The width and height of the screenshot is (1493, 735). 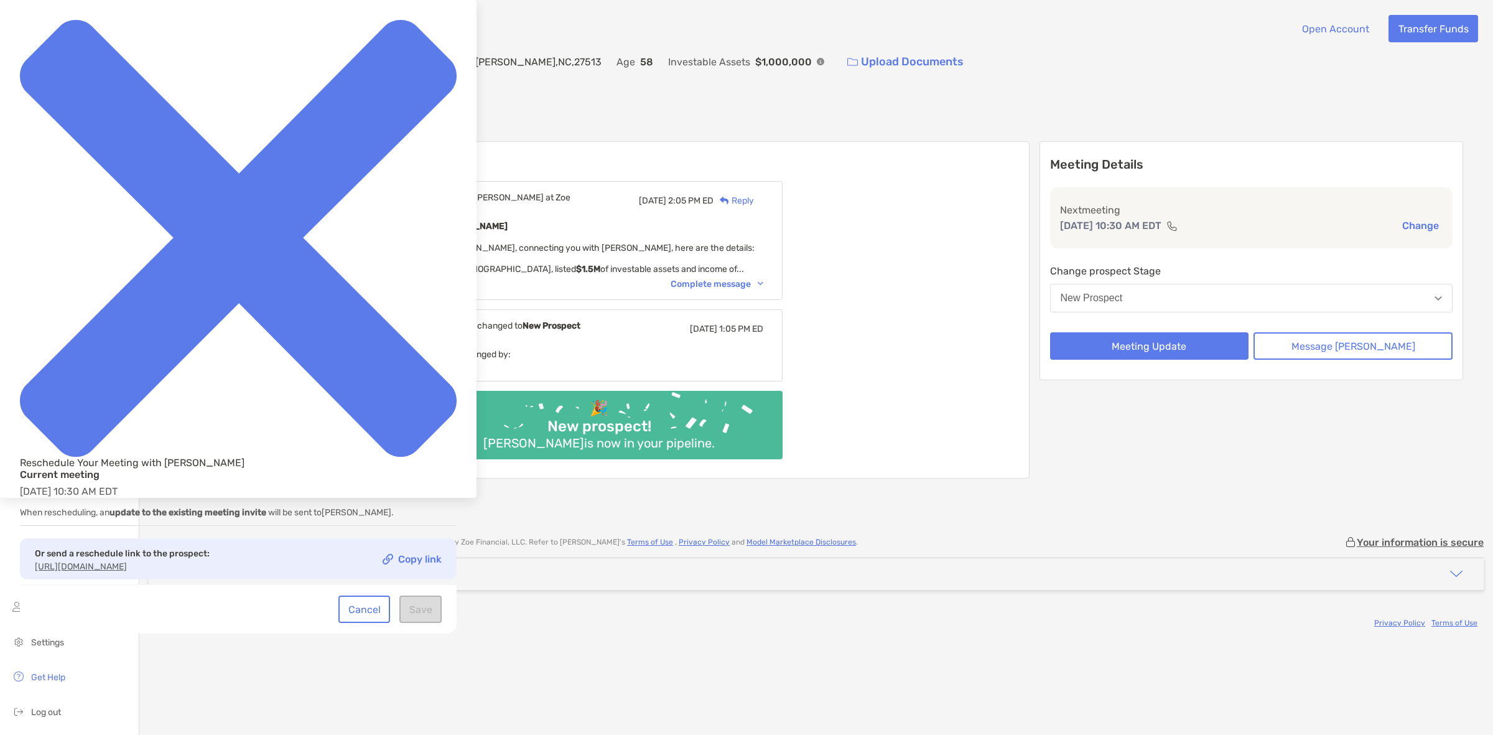 What do you see at coordinates (122, 553) in the screenshot?
I see `p: Or send a reschedule link to the prospect:` at bounding box center [122, 553].